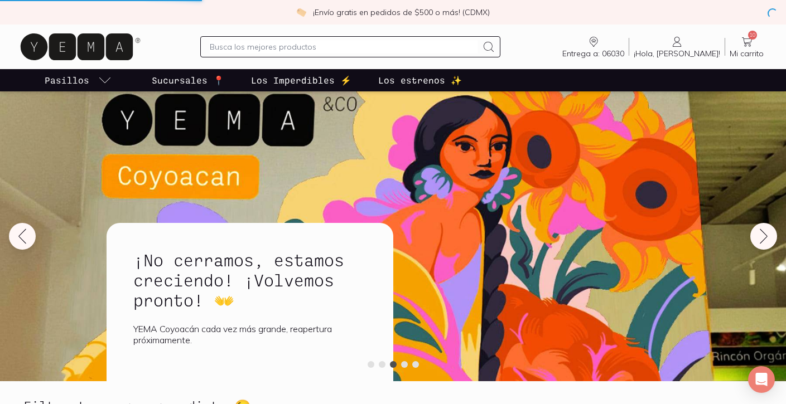 The width and height of the screenshot is (786, 404). What do you see at coordinates (301, 12) in the screenshot?
I see `img: check` at bounding box center [301, 12].